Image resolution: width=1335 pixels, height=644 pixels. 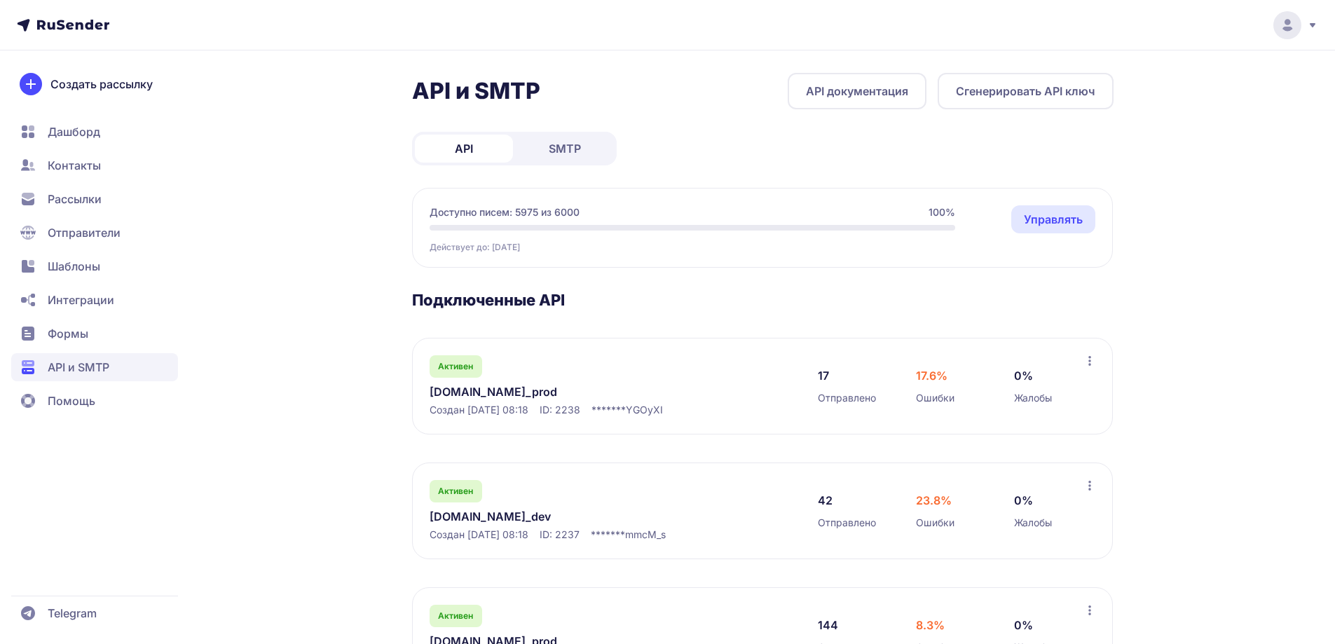 I want to click on span: Telegram, so click(x=72, y=613).